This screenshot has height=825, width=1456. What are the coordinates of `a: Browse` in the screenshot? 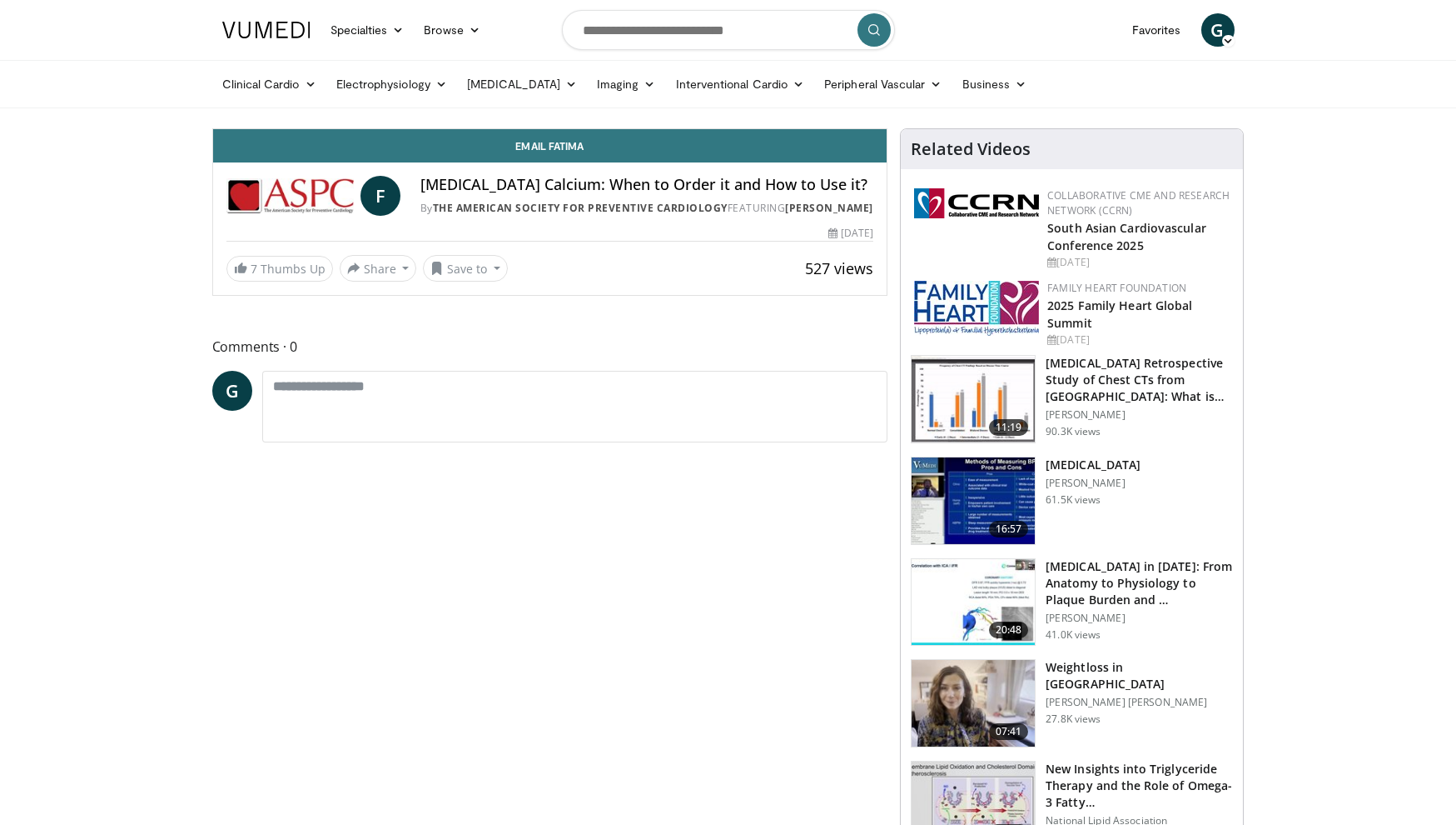 It's located at (452, 29).